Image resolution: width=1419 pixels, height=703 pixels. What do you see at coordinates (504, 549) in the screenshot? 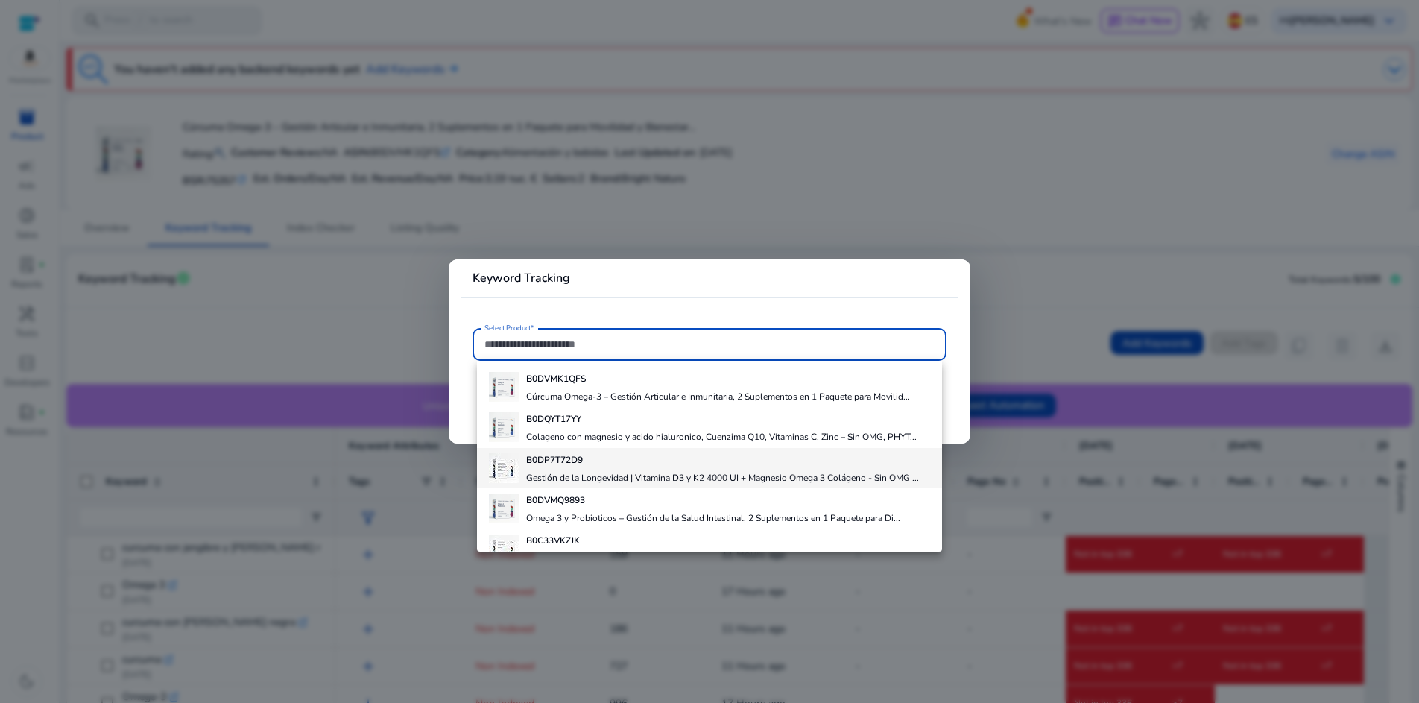
I see `img: 41mv6C7RCzL._AC_US40_.jpg` at bounding box center [504, 549].